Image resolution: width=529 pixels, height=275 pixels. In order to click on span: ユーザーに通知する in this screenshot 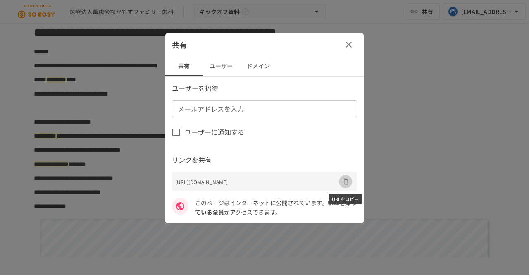, I will do `click(214, 132)`.